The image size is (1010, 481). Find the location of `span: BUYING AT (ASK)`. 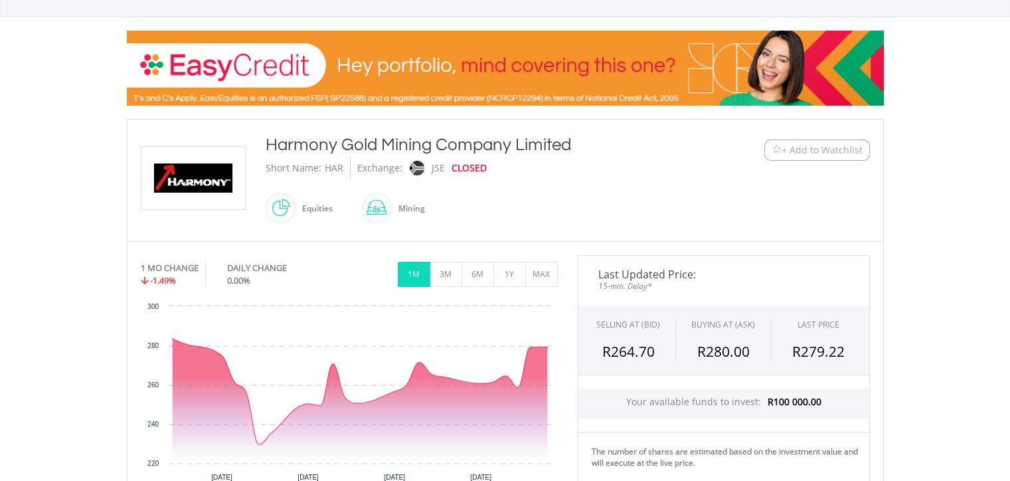

span: BUYING AT (ASK) is located at coordinates (723, 324).